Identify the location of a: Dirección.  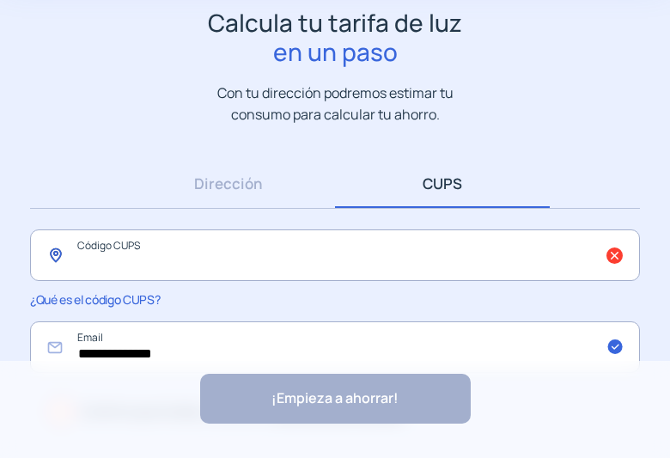
(227, 183).